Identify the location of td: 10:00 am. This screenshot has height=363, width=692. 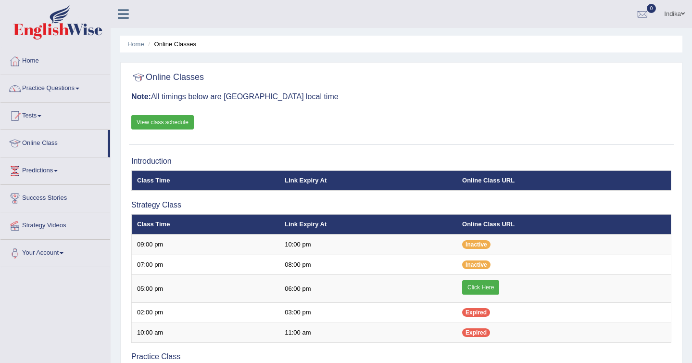
(206, 332).